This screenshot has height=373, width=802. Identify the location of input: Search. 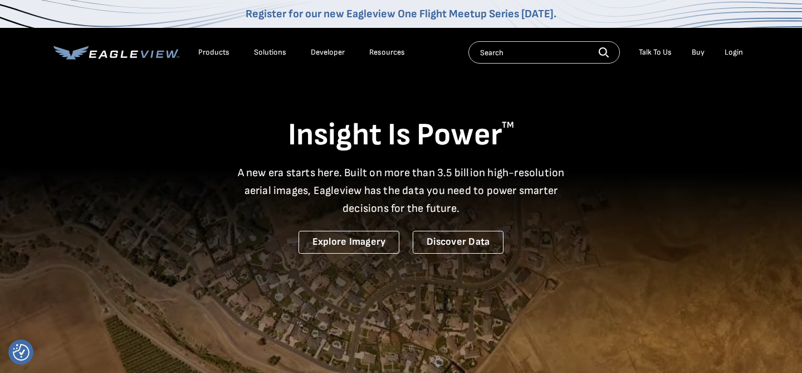
(544, 52).